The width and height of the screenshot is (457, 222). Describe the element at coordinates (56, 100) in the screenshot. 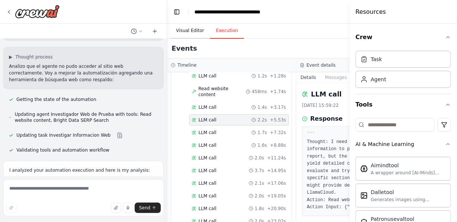

I see `span: Getting the state of the automation` at that location.